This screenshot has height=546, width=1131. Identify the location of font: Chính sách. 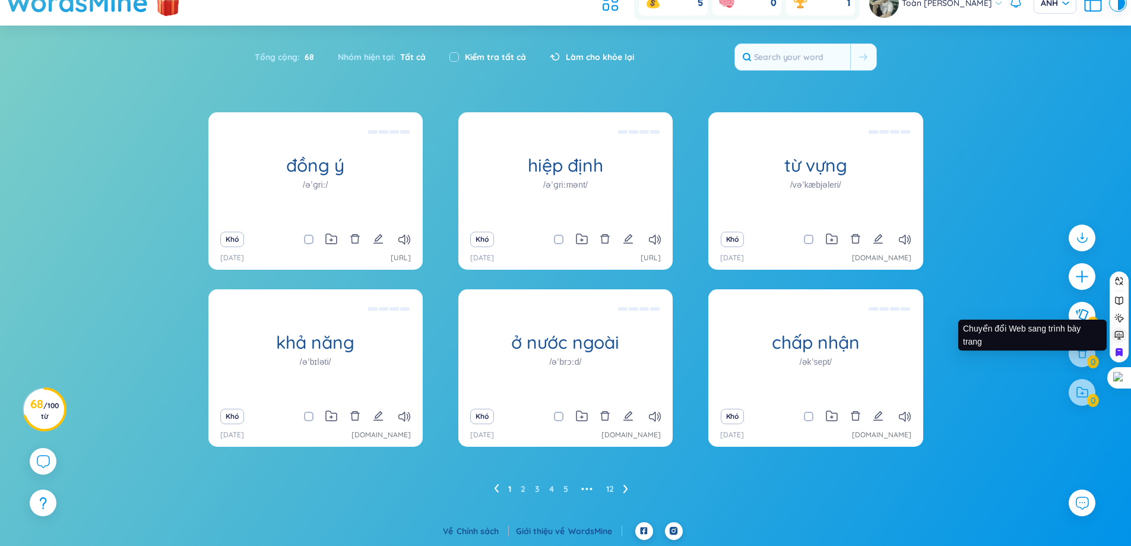
(477, 531).